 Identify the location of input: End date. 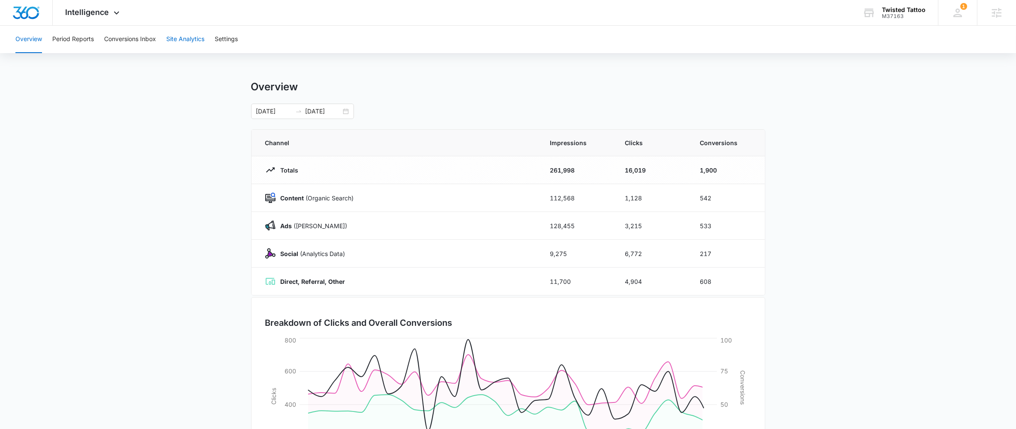
(323, 111).